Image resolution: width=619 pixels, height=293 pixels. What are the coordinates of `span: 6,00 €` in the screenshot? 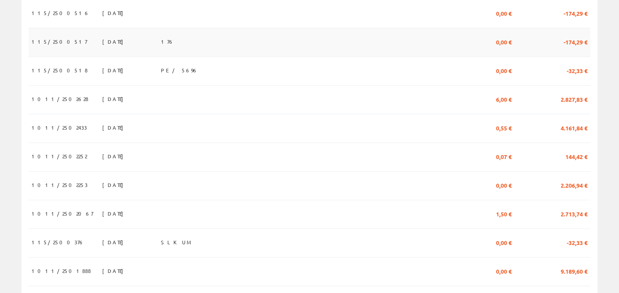 It's located at (504, 99).